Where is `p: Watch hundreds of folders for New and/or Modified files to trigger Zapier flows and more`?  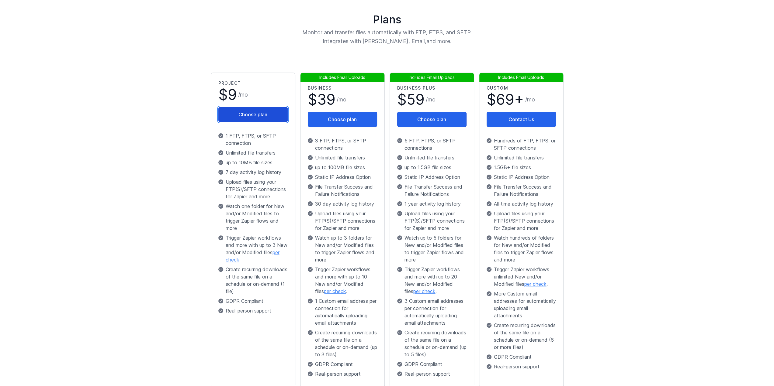
p: Watch hundreds of folders for New and/or Modified files to trigger Zapier flows and more is located at coordinates (521, 249).